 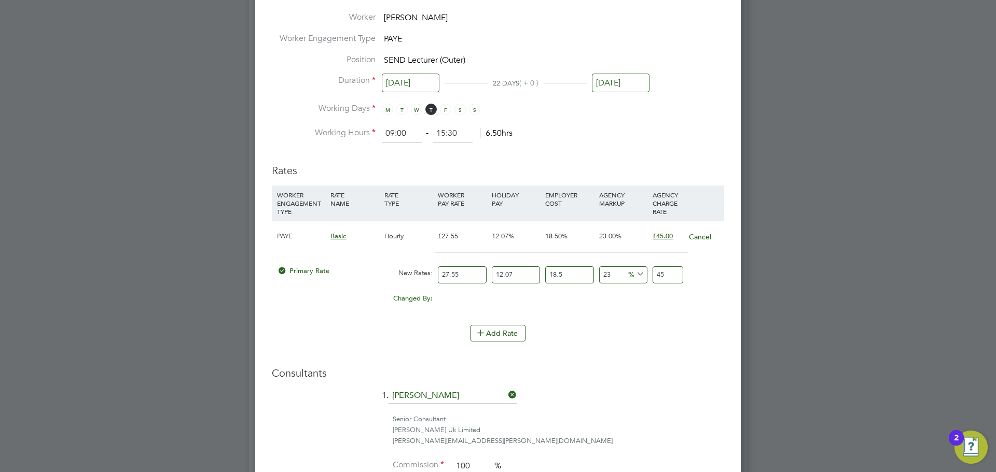 What do you see at coordinates (301, 203) in the screenshot?
I see `div: WORKER ENGAGEMENT TYPE` at bounding box center [301, 203].